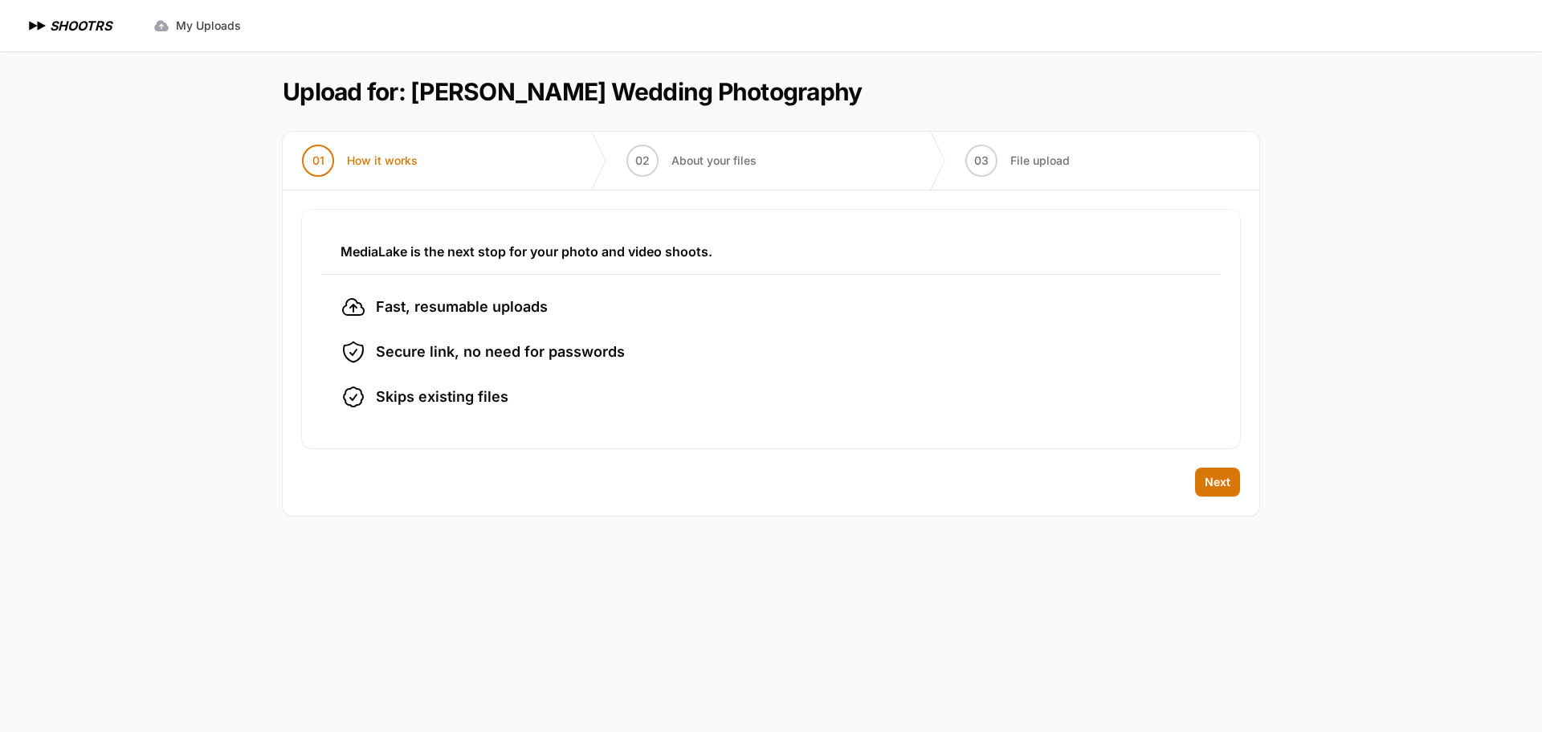  Describe the element at coordinates (382, 161) in the screenshot. I see `span: How it works` at that location.